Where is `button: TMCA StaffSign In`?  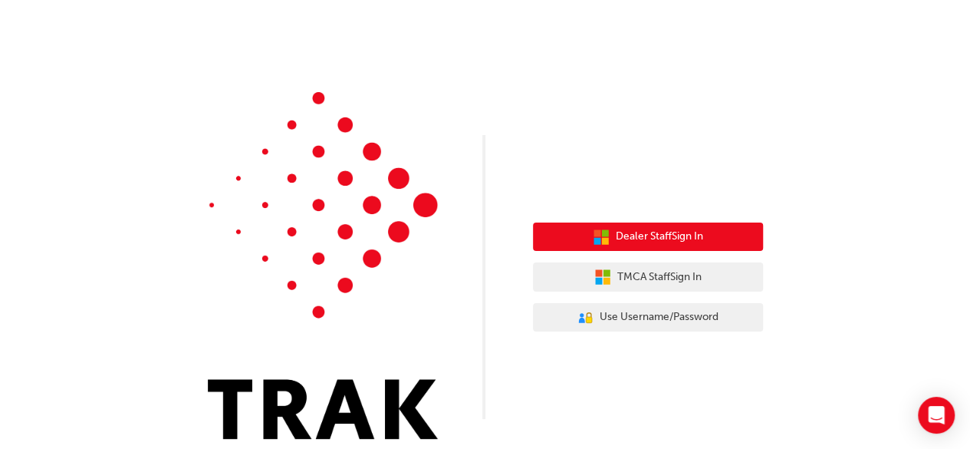 button: TMCA StaffSign In is located at coordinates (648, 277).